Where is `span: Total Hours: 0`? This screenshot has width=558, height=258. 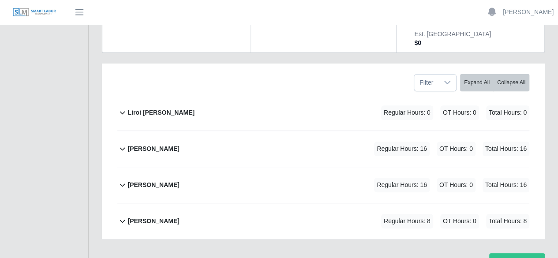
span: Total Hours: 0 is located at coordinates (508, 112).